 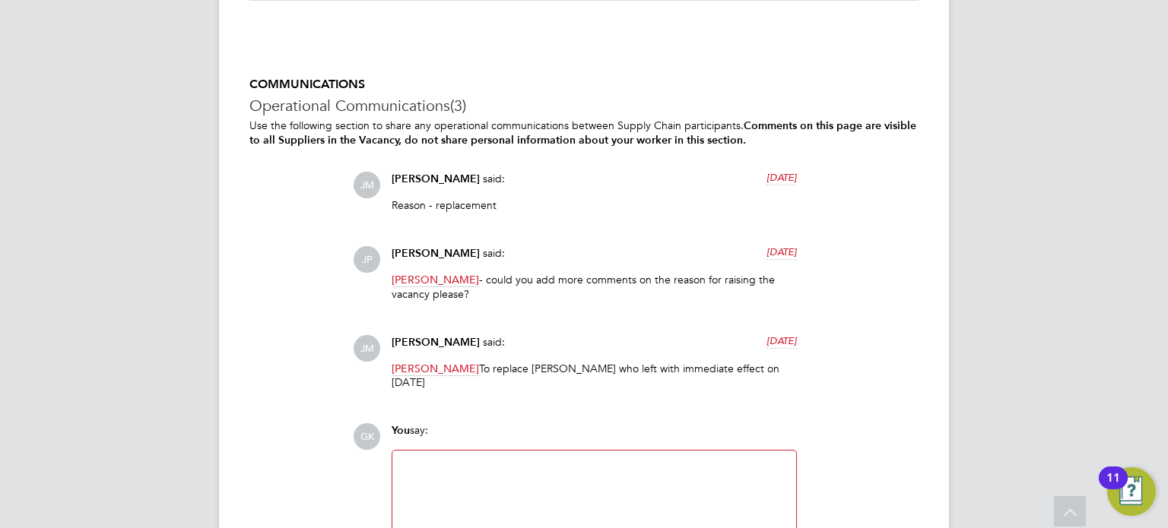 I want to click on div: say:, so click(x=594, y=436).